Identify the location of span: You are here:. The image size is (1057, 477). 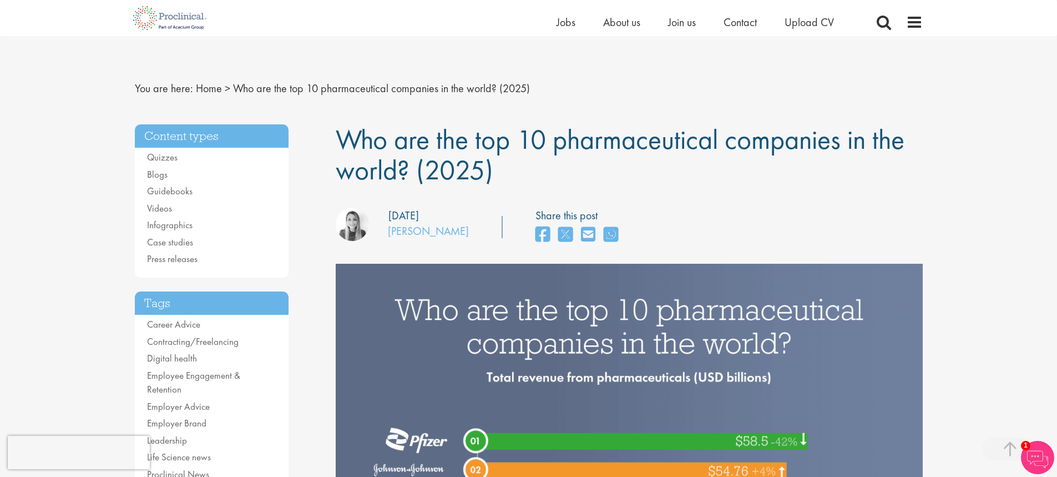
(164, 88).